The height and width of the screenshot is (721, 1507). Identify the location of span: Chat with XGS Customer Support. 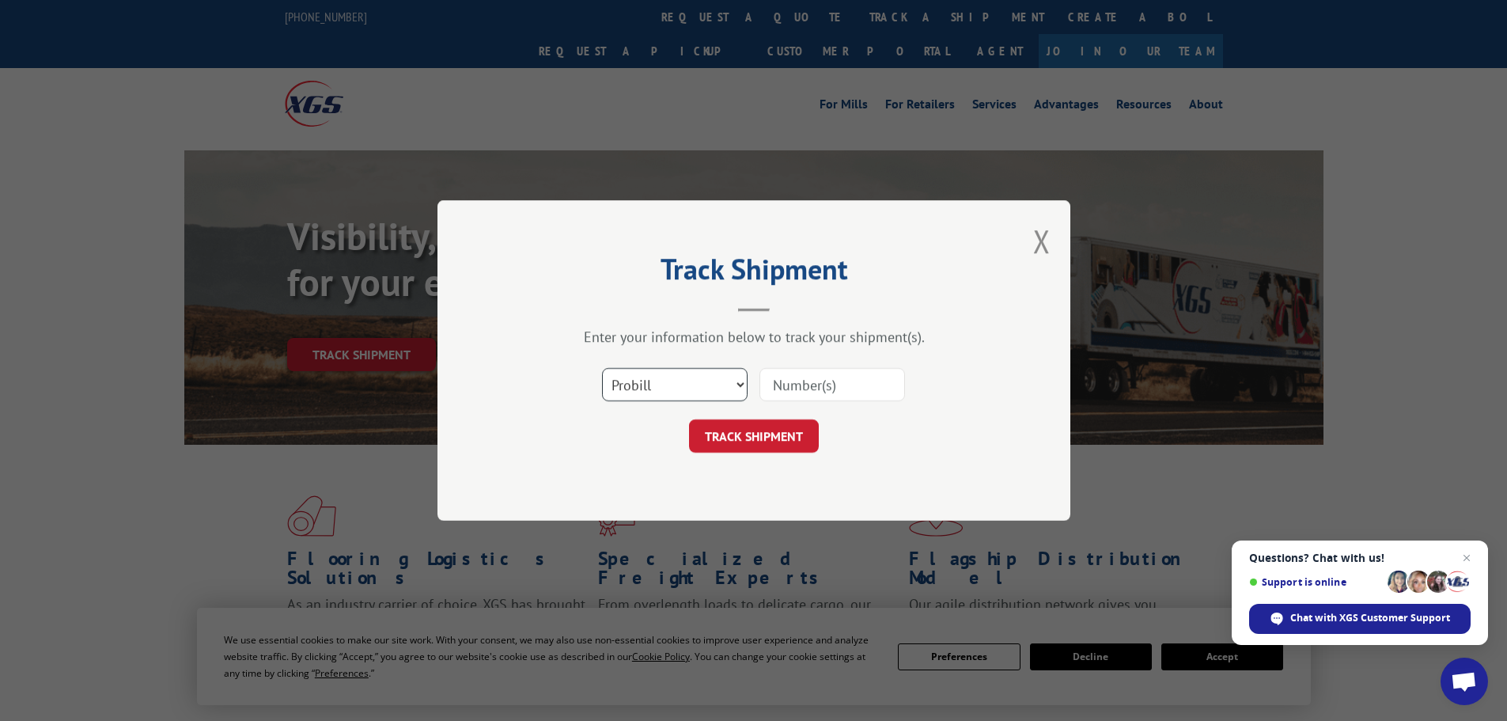
(1370, 618).